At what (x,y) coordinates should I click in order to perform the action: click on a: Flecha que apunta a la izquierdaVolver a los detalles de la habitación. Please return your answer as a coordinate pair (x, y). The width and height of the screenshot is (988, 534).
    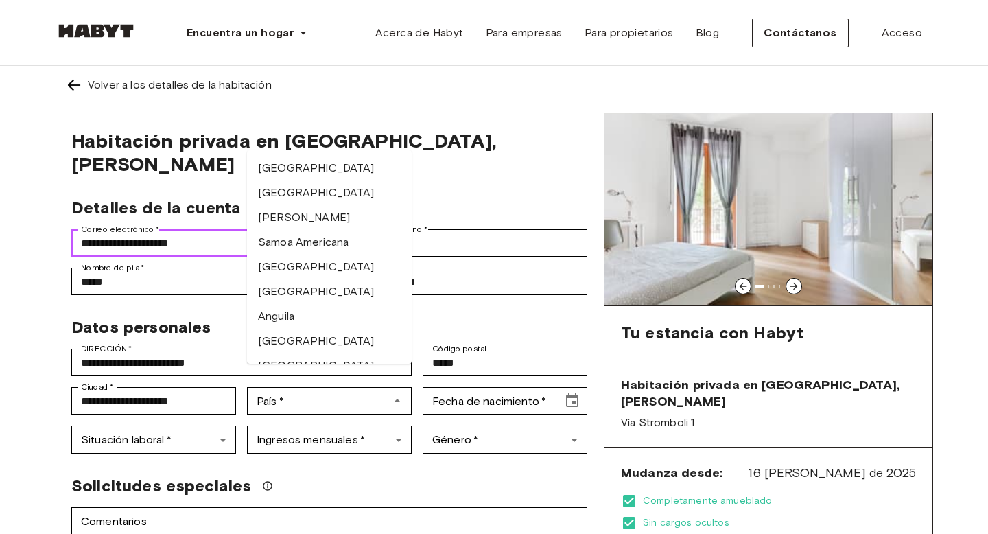
    Looking at the image, I should click on (494, 85).